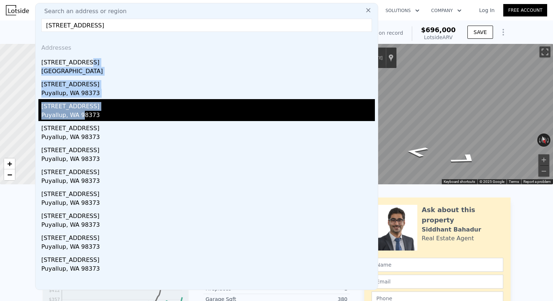 This screenshot has width=553, height=301. I want to click on div: Siddhant Bahadur, so click(451, 230).